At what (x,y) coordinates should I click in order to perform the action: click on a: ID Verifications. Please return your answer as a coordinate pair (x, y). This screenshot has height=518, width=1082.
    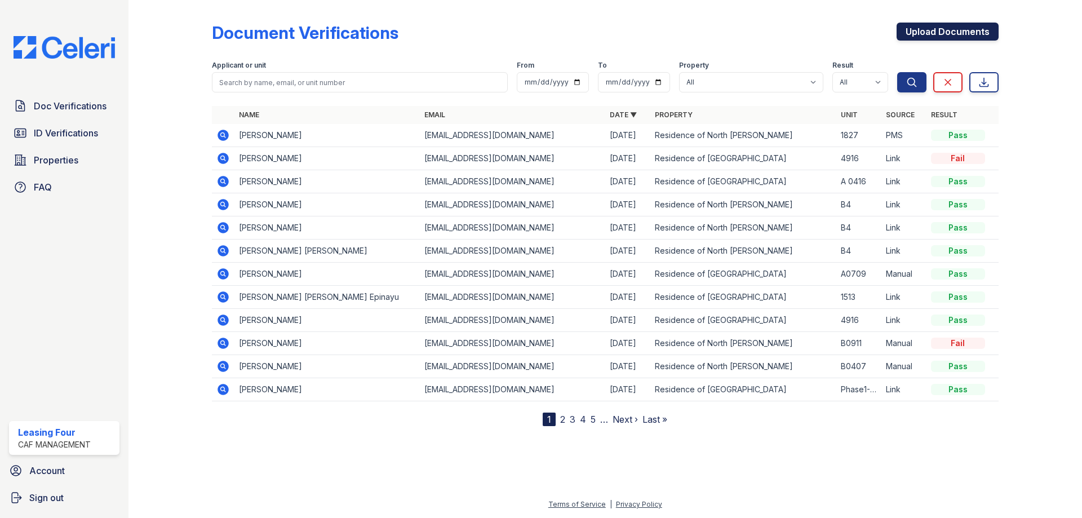
    Looking at the image, I should click on (64, 133).